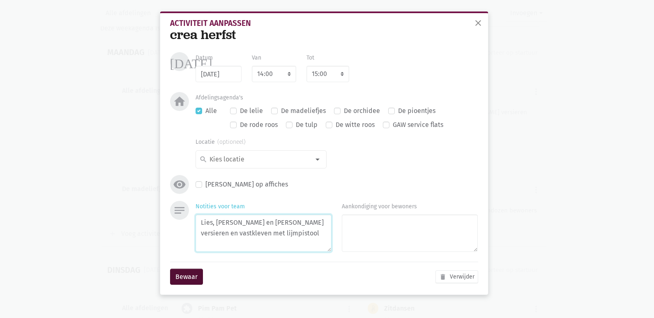 This screenshot has height=318, width=654. What do you see at coordinates (251, 111) in the screenshot?
I see `label: De lelie` at bounding box center [251, 111].